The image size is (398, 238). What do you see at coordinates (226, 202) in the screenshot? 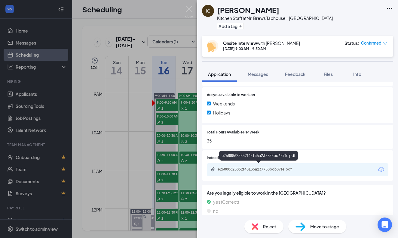
I see `span: yes (Correct)` at bounding box center [226, 202].